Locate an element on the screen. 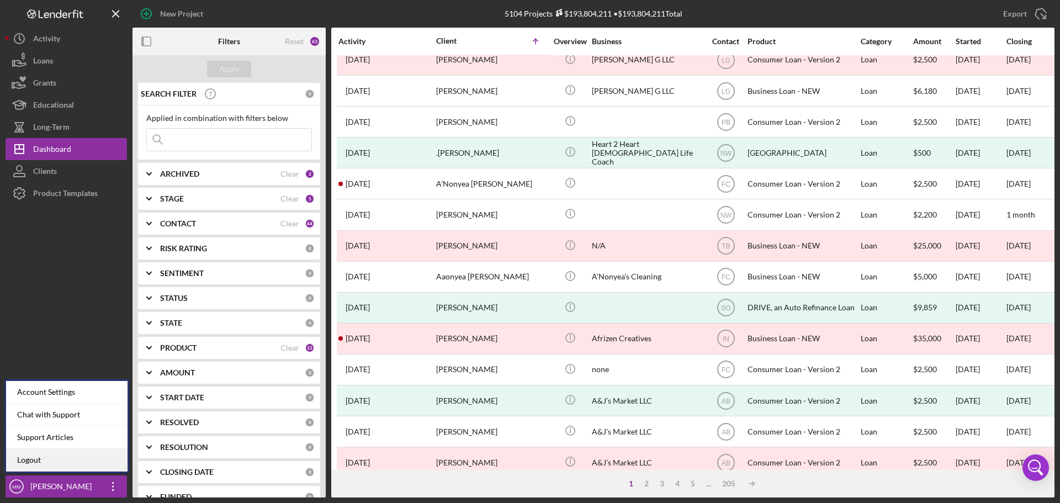 The image size is (1060, 503). a: Logout is located at coordinates (67, 460).